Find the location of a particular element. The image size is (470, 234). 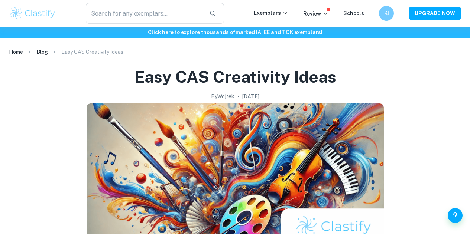

p: Review is located at coordinates (316, 14).